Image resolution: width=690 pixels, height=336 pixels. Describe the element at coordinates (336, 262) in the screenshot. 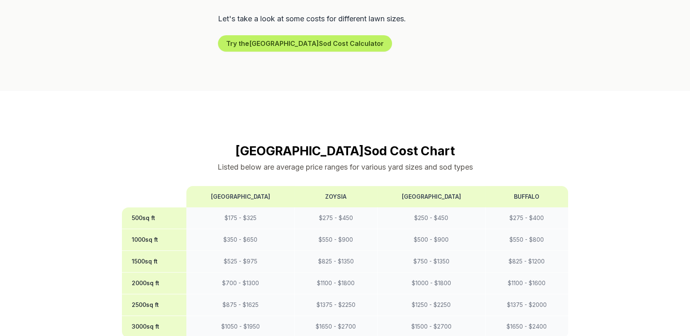

I see `td: $ 825 - $ 1350` at that location.